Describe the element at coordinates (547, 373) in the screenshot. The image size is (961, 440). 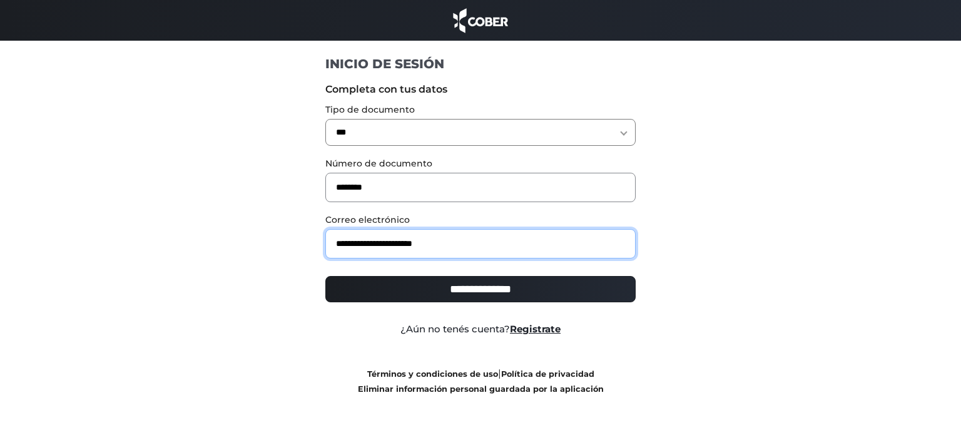
I see `a: Política de privacidad` at that location.